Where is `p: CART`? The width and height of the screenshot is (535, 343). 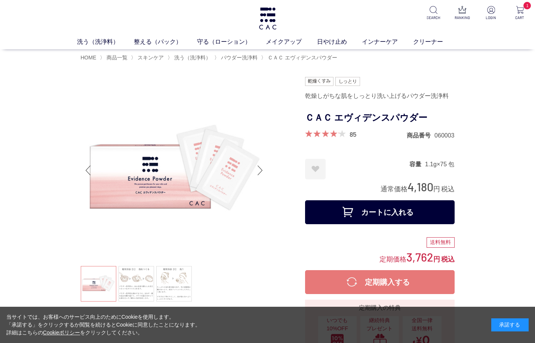
p: CART is located at coordinates (520, 18).